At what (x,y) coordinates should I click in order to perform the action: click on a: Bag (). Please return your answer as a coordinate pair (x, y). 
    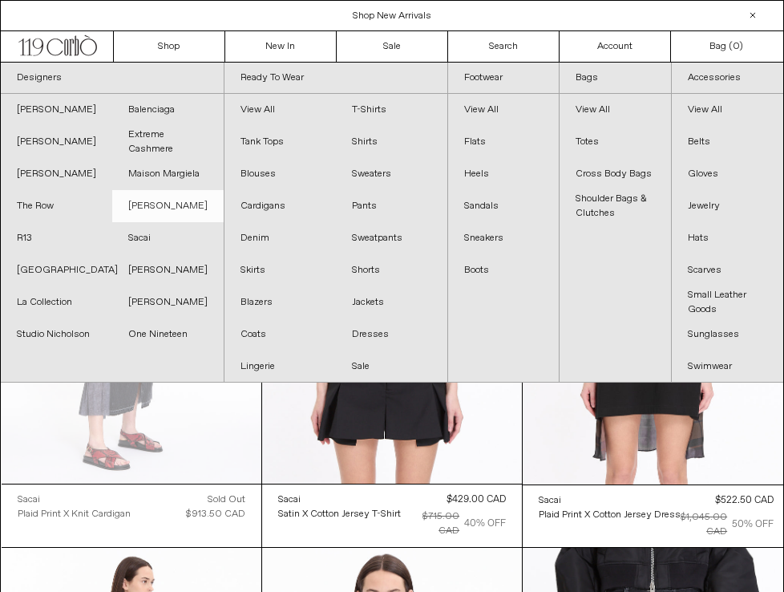
    Looking at the image, I should click on (727, 47).